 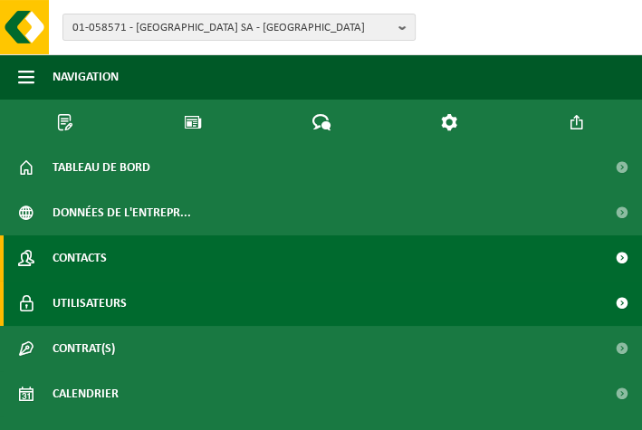 I want to click on span: Contrat(s), so click(x=83, y=349).